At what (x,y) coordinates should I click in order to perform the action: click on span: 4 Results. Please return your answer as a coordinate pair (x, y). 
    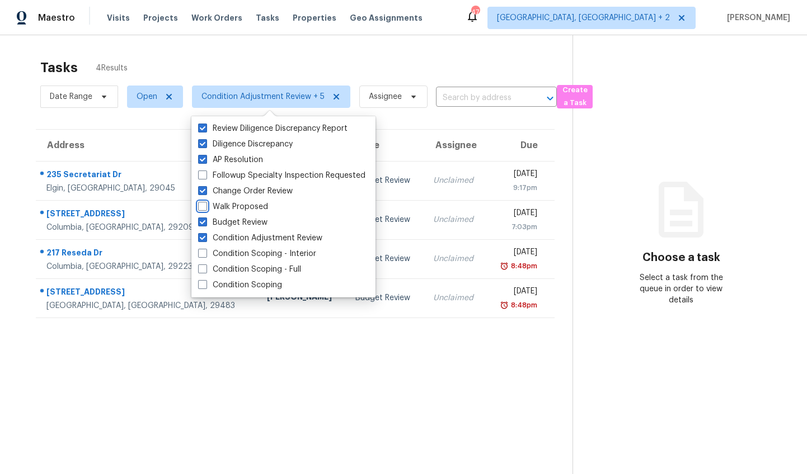
    Looking at the image, I should click on (111, 68).